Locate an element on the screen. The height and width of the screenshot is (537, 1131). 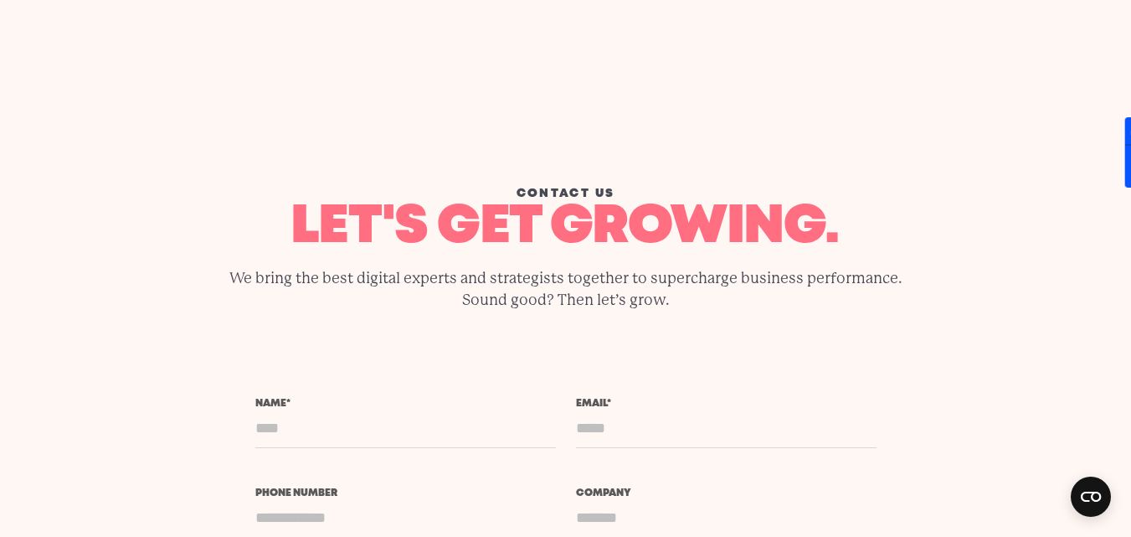
span: let's get growing. is located at coordinates (564, 227).